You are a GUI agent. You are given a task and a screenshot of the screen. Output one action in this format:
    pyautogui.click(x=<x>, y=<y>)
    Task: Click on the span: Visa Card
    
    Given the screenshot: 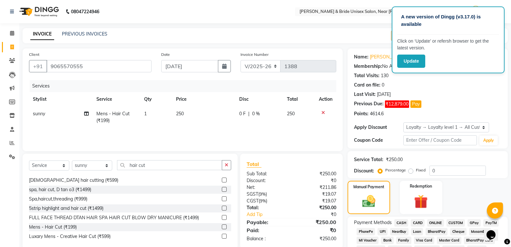 What is the action you would take?
    pyautogui.click(x=425, y=240)
    